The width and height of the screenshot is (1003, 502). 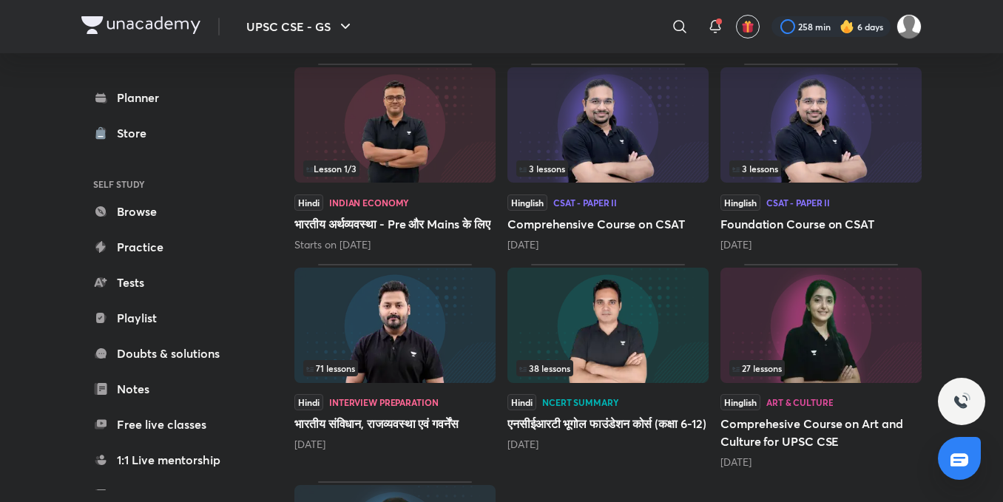 What do you see at coordinates (821, 462) in the screenshot?
I see `div: 7 months ago` at bounding box center [821, 462].